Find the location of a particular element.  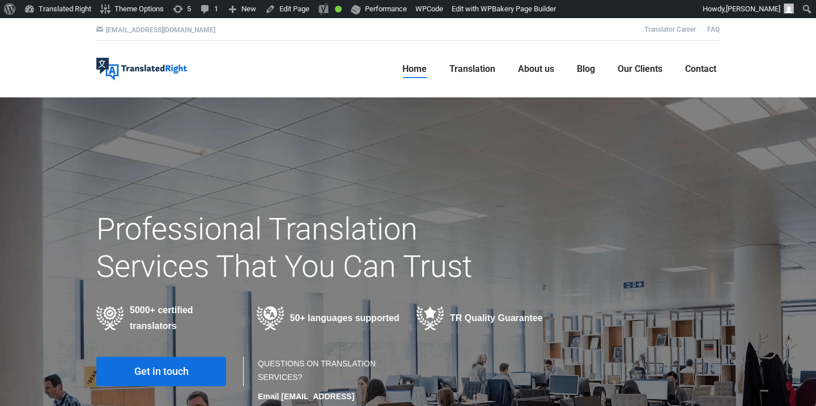

div: TR Quality Guarantee is located at coordinates (488, 319).